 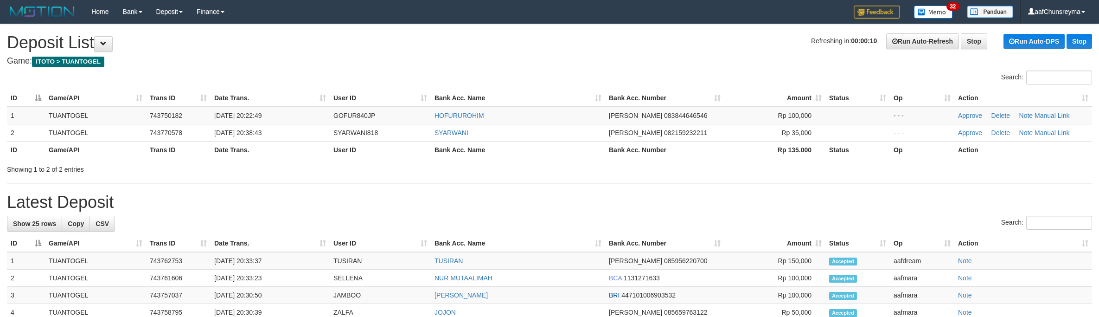 I want to click on div: Showing 1 to 2 of 2 entries, so click(x=229, y=167).